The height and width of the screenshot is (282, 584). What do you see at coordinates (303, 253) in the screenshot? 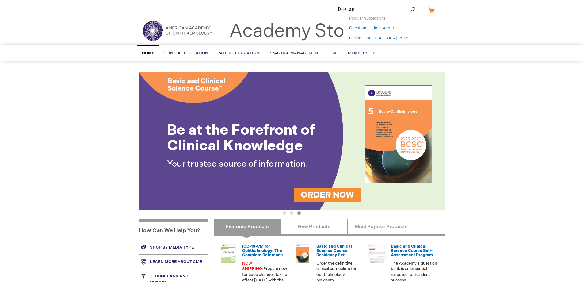
I see `img: 02850963u_47.png` at bounding box center [303, 253].